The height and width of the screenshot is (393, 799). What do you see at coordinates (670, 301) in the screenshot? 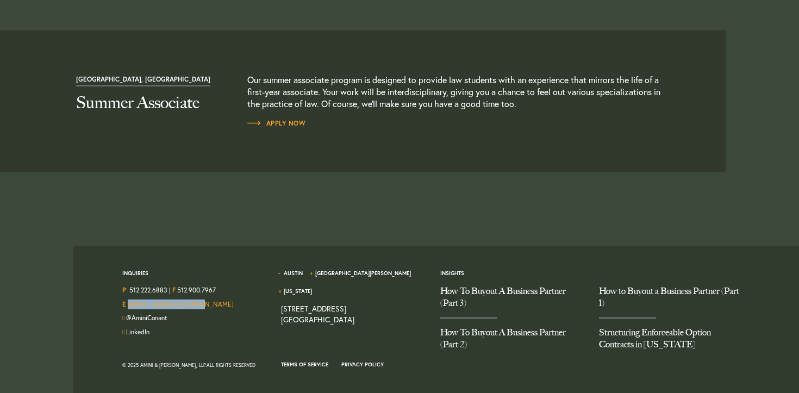
I see `a: How to Buyout a Business Partner (Part 1)` at bounding box center [670, 301].